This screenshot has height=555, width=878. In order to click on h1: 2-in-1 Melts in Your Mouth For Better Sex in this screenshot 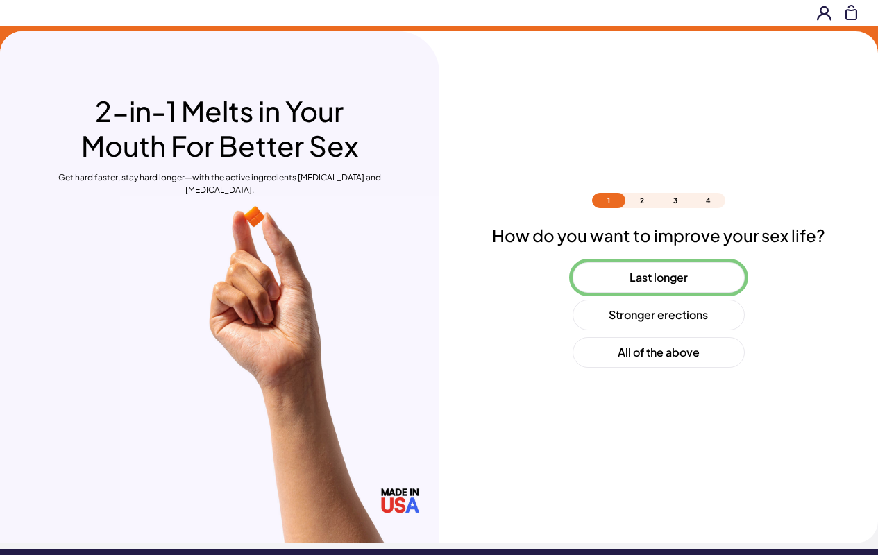, I will do `click(219, 128)`.